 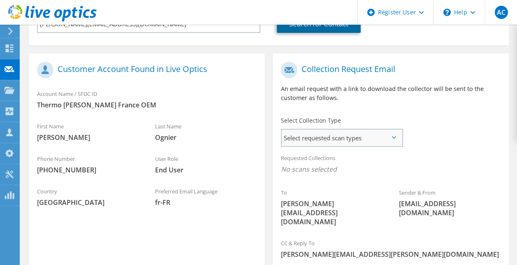 What do you see at coordinates (388, 70) in the screenshot?
I see `h1: Collection Request Email` at bounding box center [388, 70].